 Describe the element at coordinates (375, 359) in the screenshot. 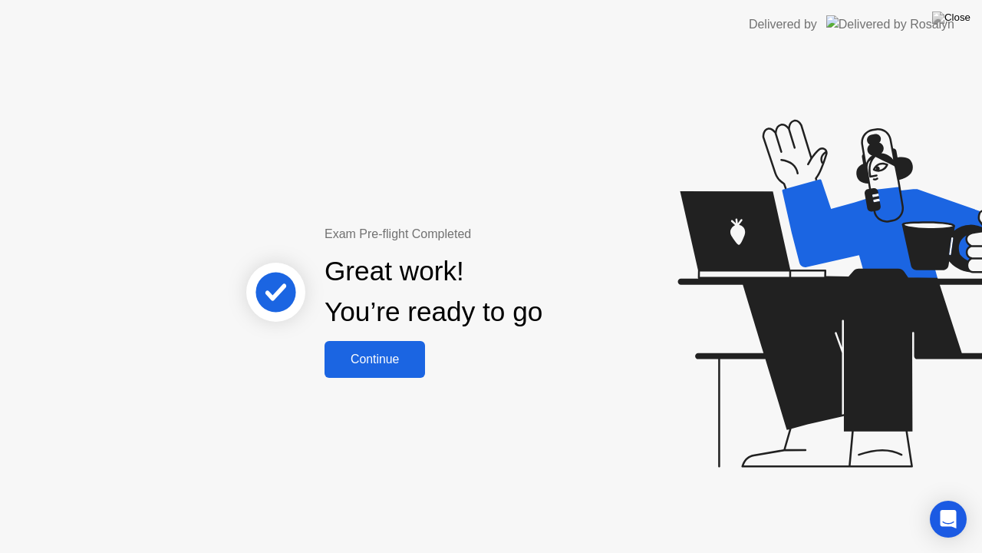

I see `button: Continue` at that location.